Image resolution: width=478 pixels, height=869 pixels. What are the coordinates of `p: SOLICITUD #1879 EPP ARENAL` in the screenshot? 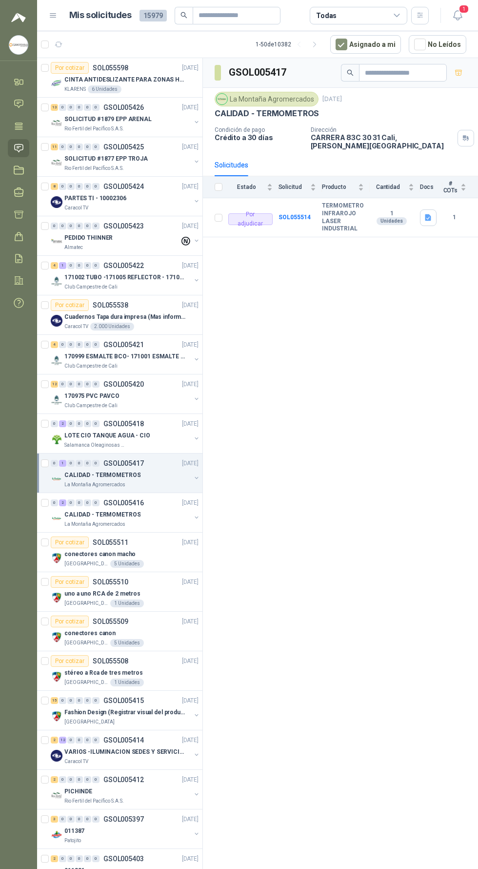 It's located at (108, 119).